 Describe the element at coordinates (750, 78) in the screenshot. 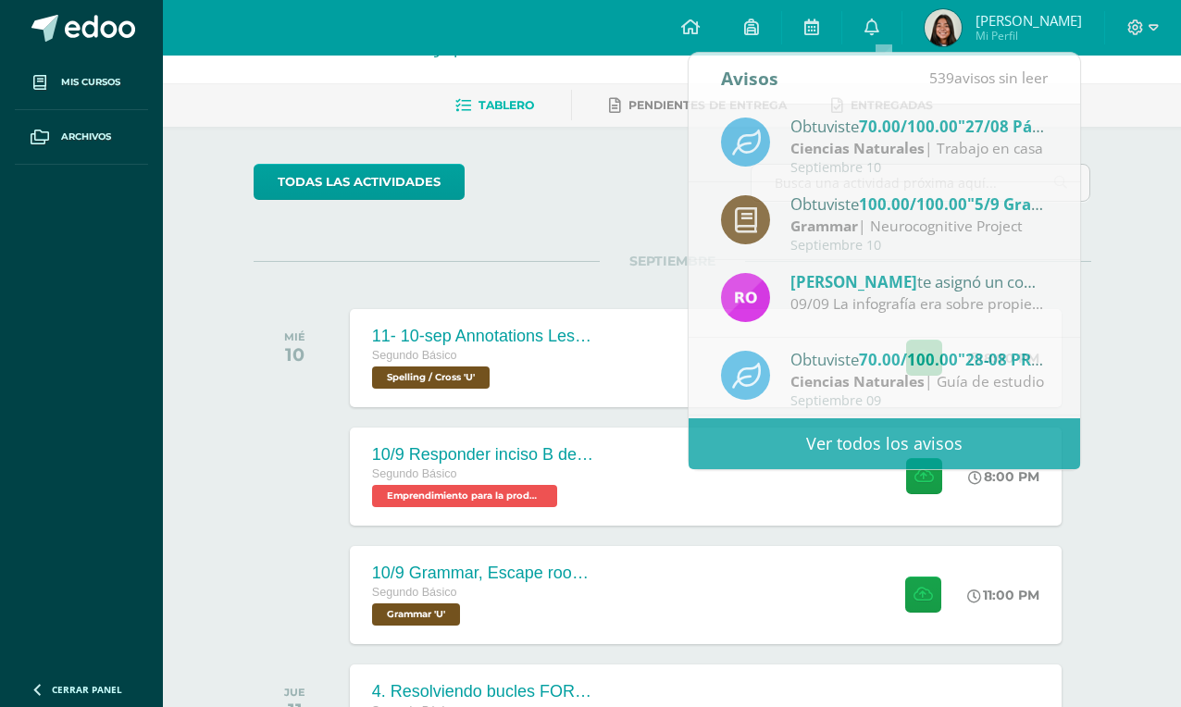

I see `div: Avisos` at that location.